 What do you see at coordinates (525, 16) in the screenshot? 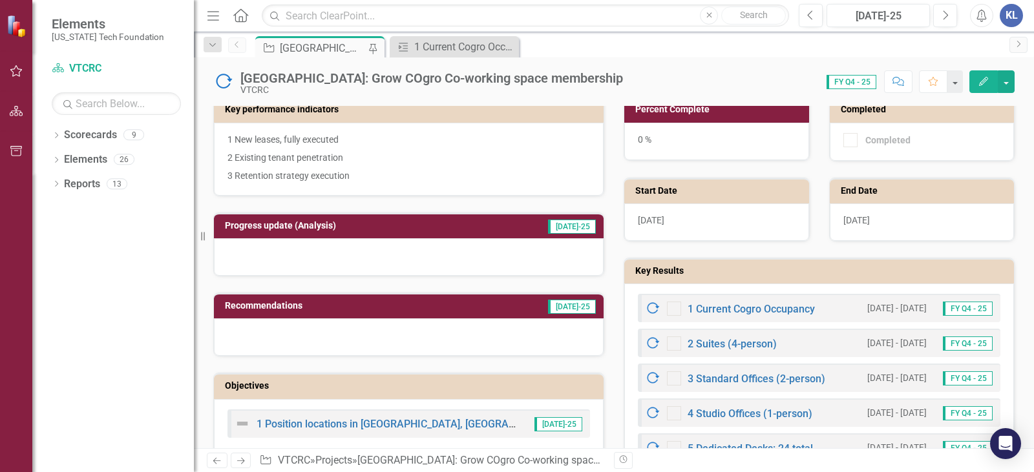
I see `input: Search ClearPoint...` at bounding box center [525, 16].